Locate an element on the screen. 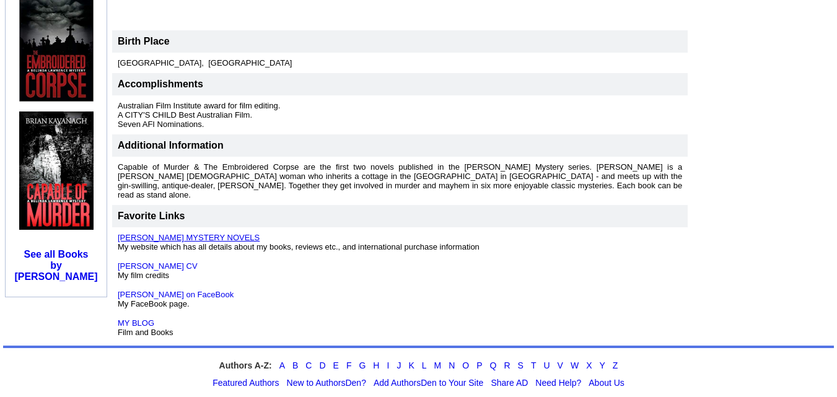  a: G is located at coordinates (362, 365).